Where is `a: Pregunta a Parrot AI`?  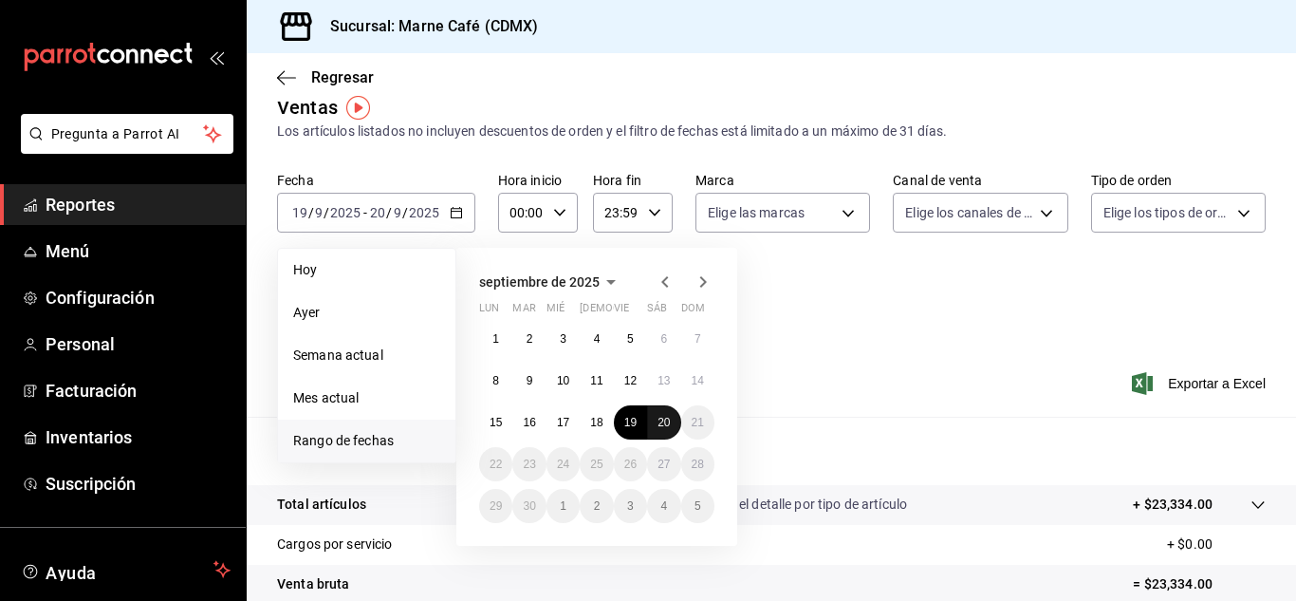 a: Pregunta a Parrot AI is located at coordinates (123, 147).